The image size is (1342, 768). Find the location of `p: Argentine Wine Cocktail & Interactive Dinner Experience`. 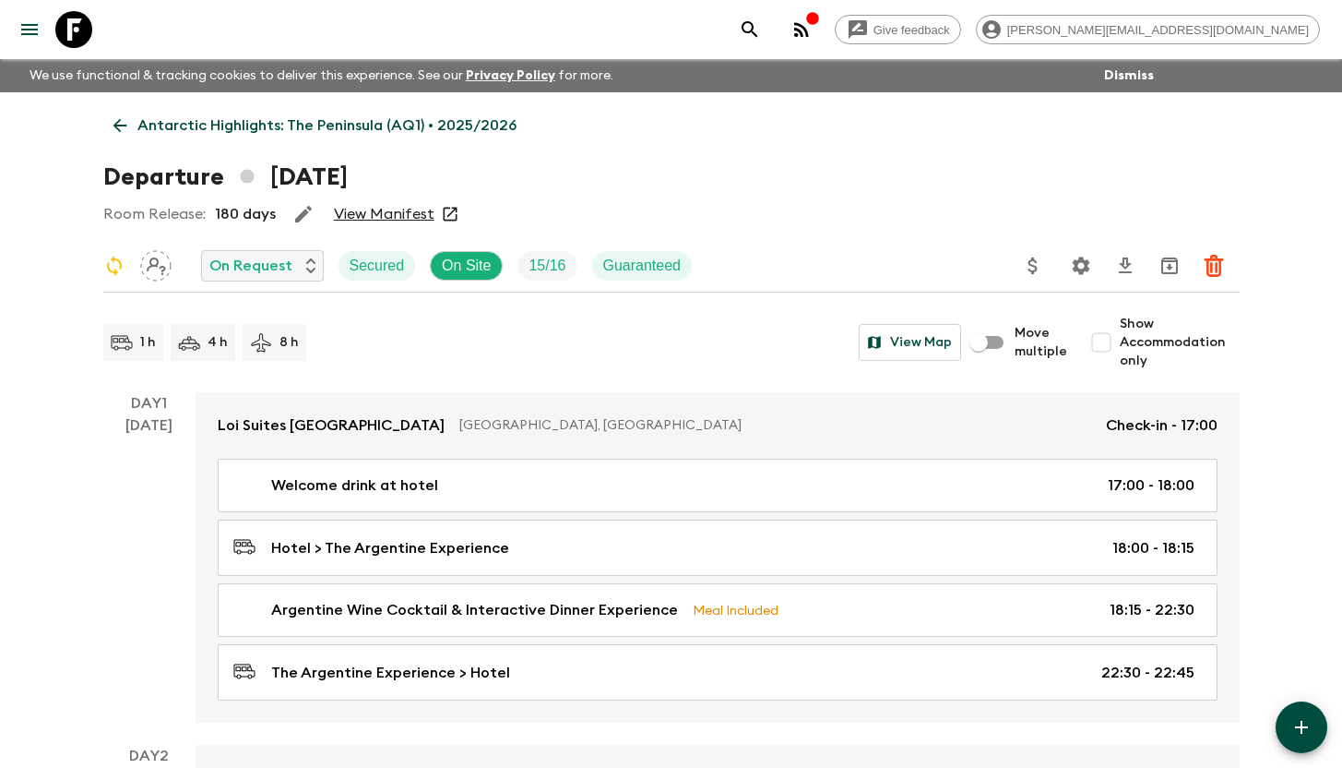

p: Argentine Wine Cocktail & Interactive Dinner Experience is located at coordinates (474, 610).